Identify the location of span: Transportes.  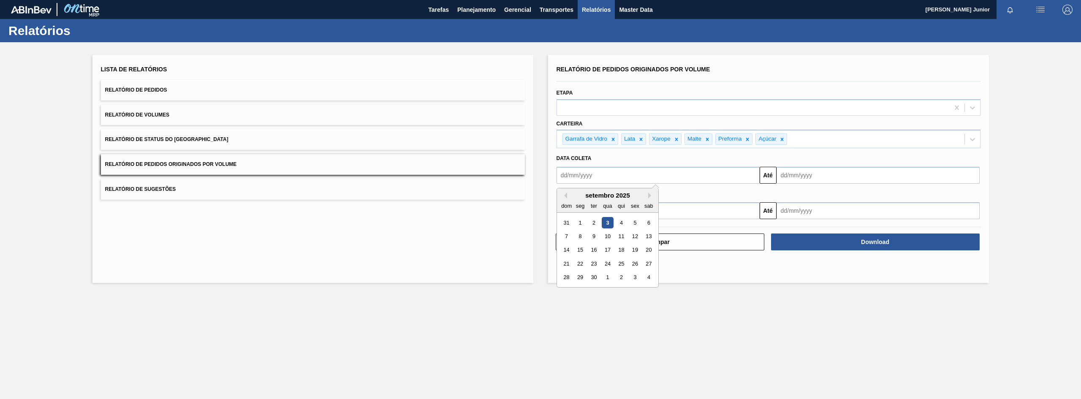
(557, 10).